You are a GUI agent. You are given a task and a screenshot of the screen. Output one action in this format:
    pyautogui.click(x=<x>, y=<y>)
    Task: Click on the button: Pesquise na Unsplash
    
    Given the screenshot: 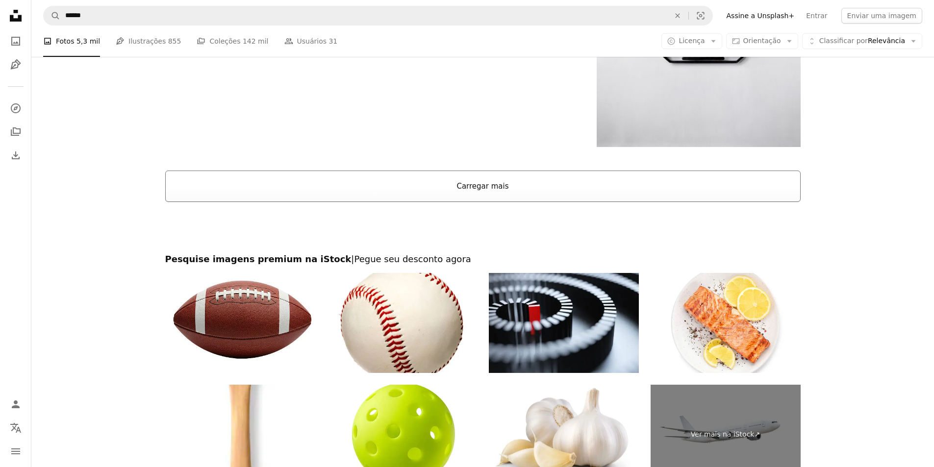 What is the action you would take?
    pyautogui.click(x=52, y=16)
    